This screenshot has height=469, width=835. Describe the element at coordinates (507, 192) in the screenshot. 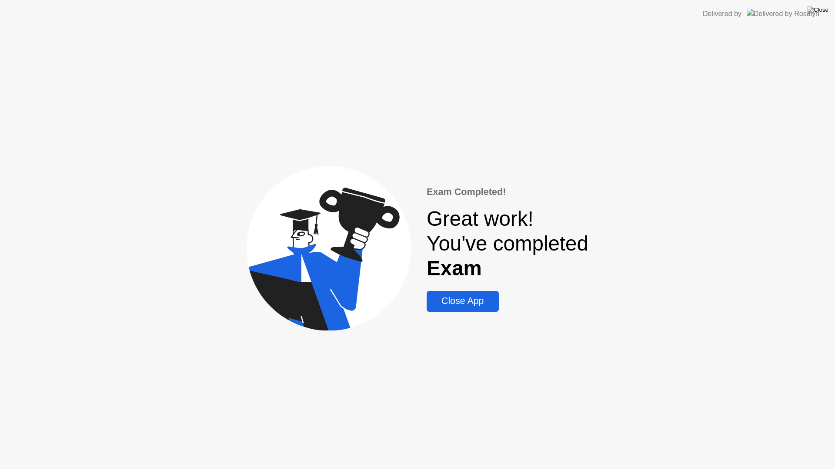

I see `div: Exam Completed!` at that location.